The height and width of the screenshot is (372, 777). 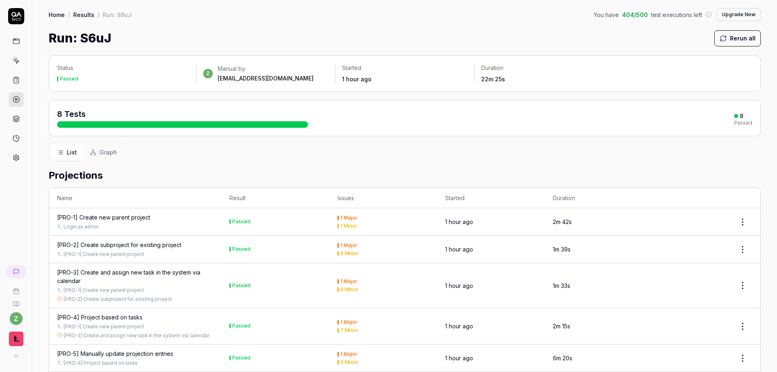 What do you see at coordinates (123, 68) in the screenshot?
I see `p: Status` at bounding box center [123, 68].